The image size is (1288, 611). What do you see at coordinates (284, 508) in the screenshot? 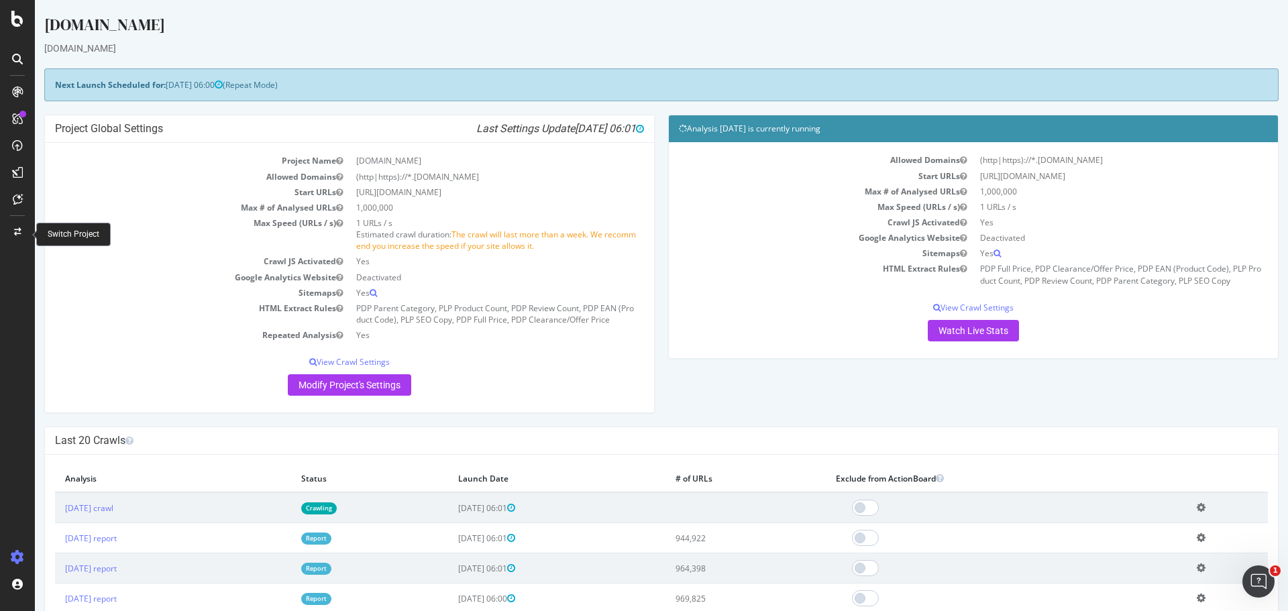
I see `a: Crawling` at bounding box center [284, 508].